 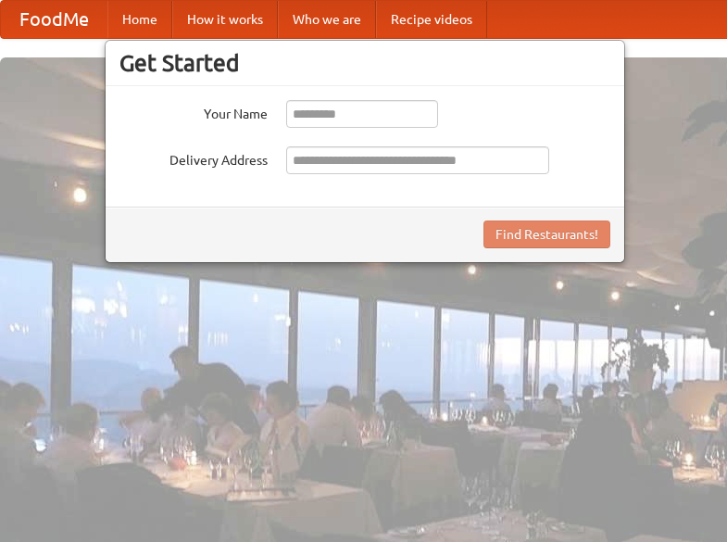 What do you see at coordinates (546, 234) in the screenshot?
I see `button: Find Restaurants!` at bounding box center [546, 234].